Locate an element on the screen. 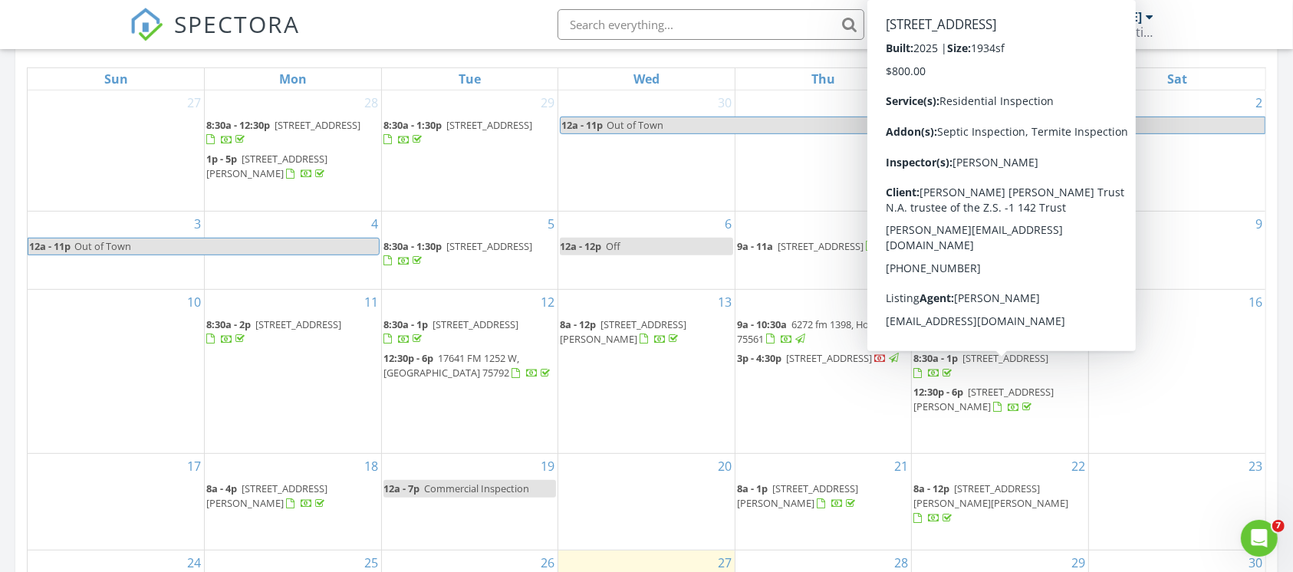 This screenshot has width=1293, height=572. td: Go to July 30, 2025 is located at coordinates (646, 151).